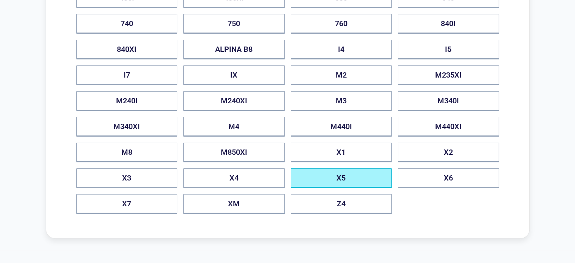 The height and width of the screenshot is (263, 575). Describe the element at coordinates (127, 75) in the screenshot. I see `button: I7` at that location.